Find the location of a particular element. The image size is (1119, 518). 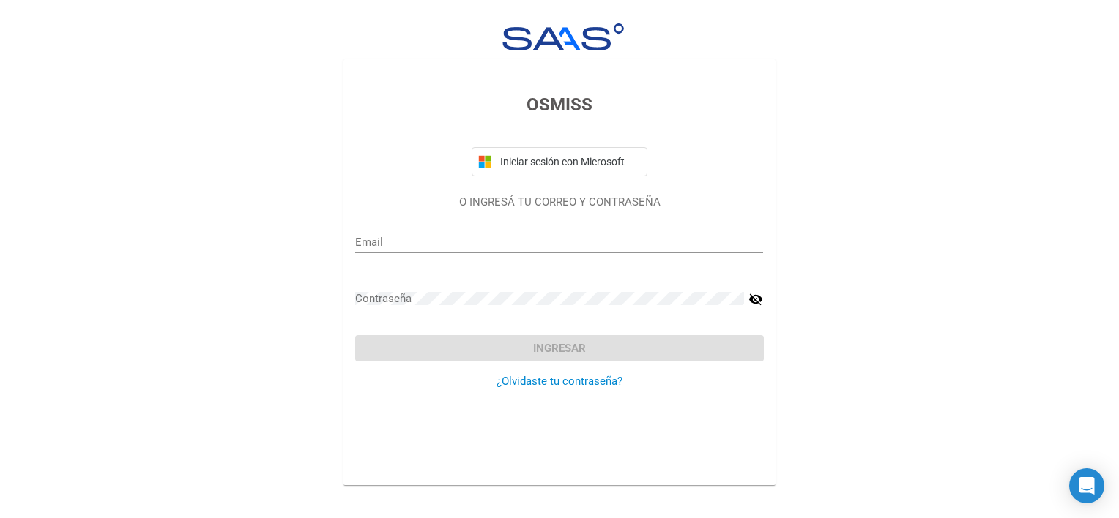

span: Iniciar sesión con Microsoft is located at coordinates (569, 162).